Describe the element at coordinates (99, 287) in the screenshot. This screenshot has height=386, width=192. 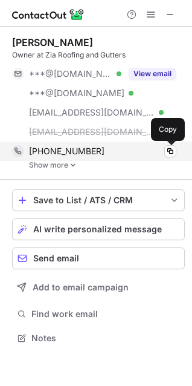
I see `button: Add to email campaign` at that location.